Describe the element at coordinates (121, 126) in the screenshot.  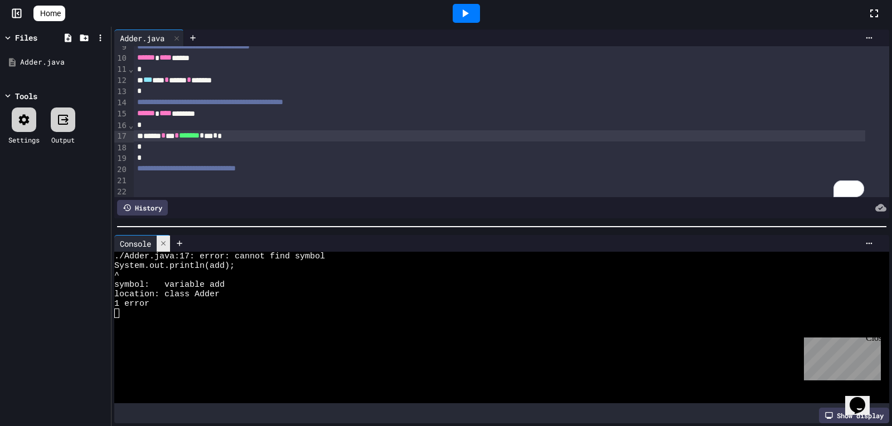
I see `div: 16` at that location.